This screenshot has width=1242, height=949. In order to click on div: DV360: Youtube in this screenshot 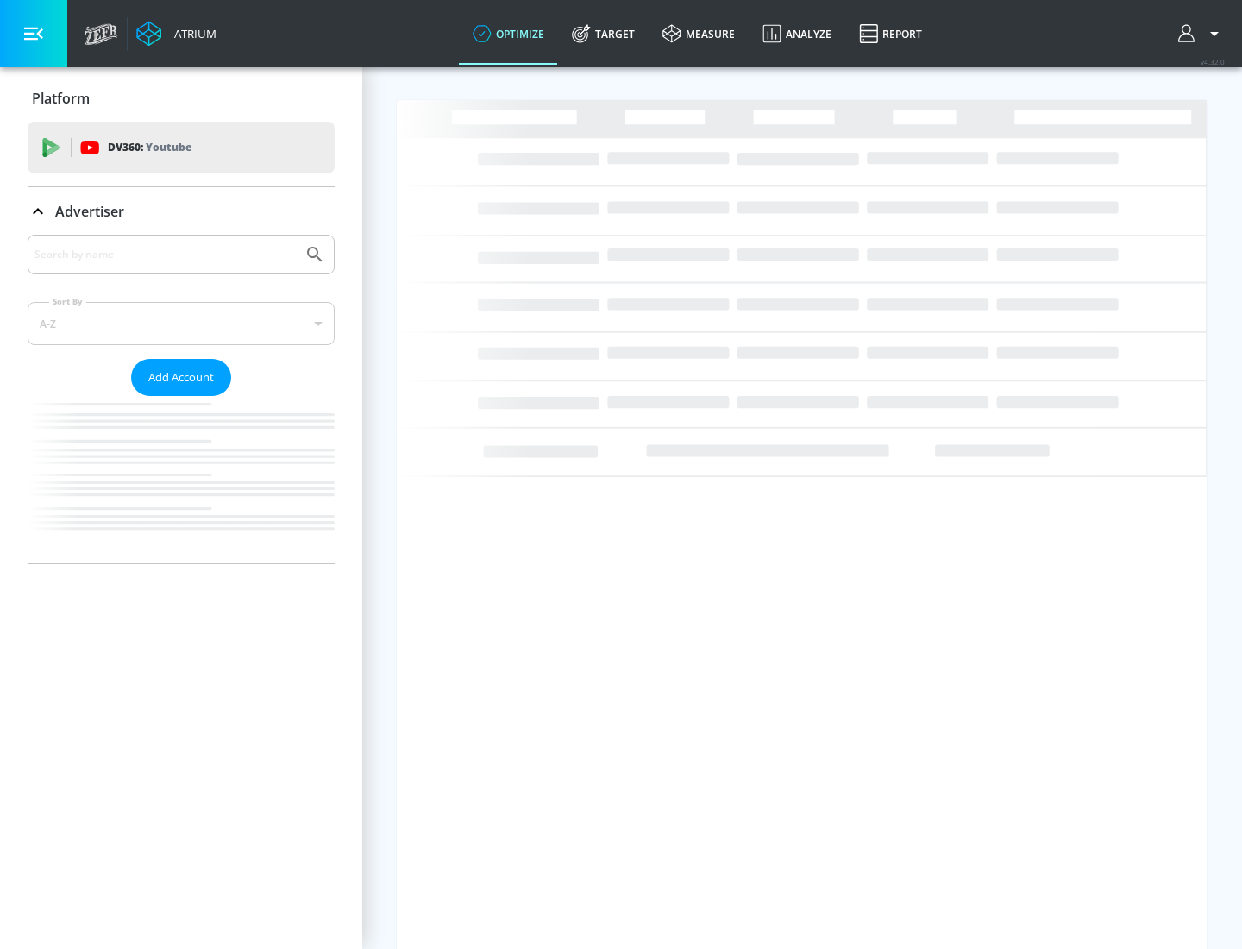, I will do `click(181, 148)`.